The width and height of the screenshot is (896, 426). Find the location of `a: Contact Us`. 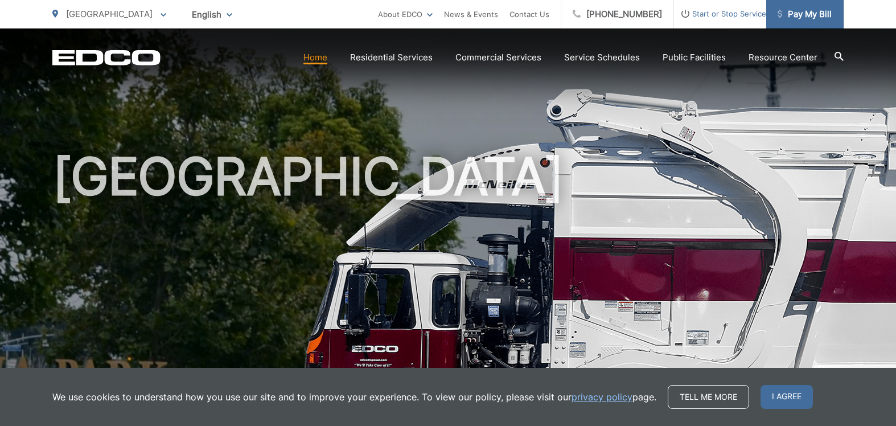

a: Contact Us is located at coordinates (530, 14).